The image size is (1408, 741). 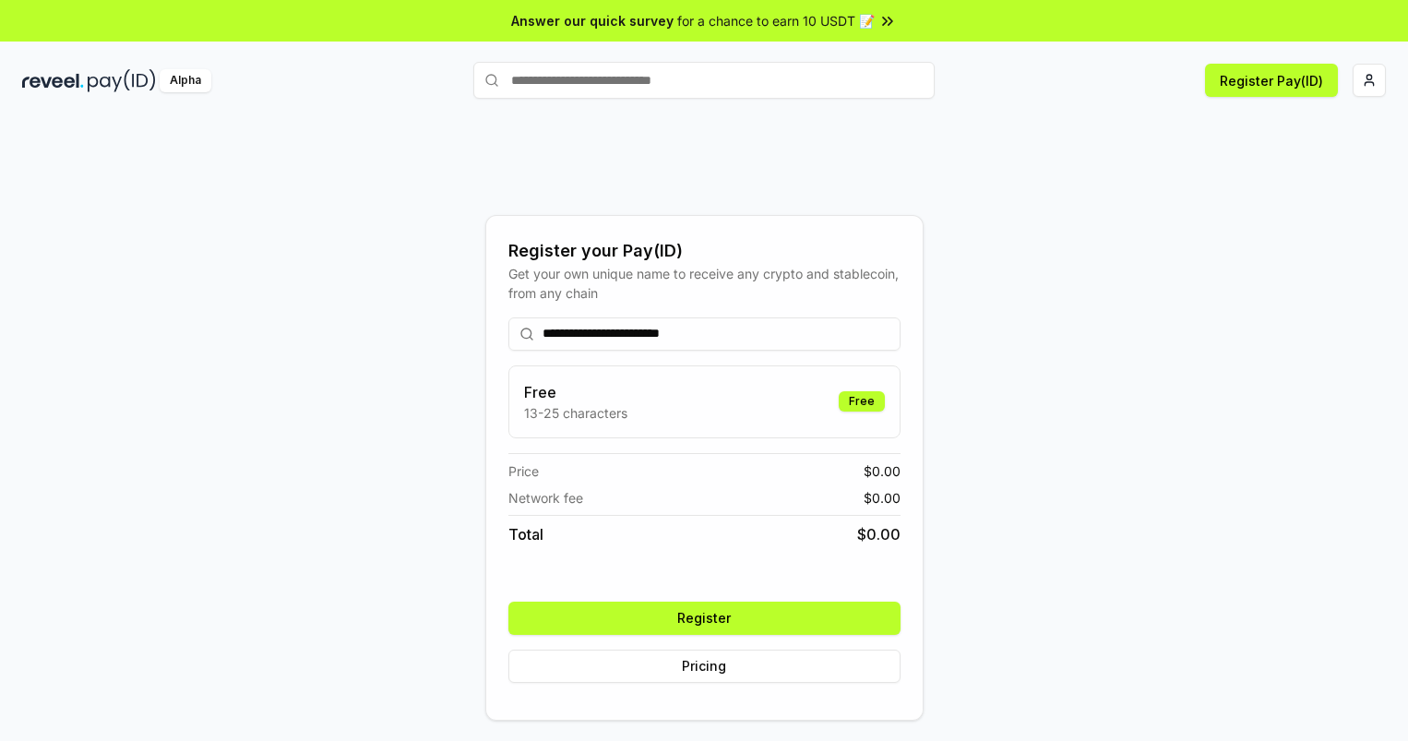 I want to click on img: reveel_dark, so click(x=53, y=80).